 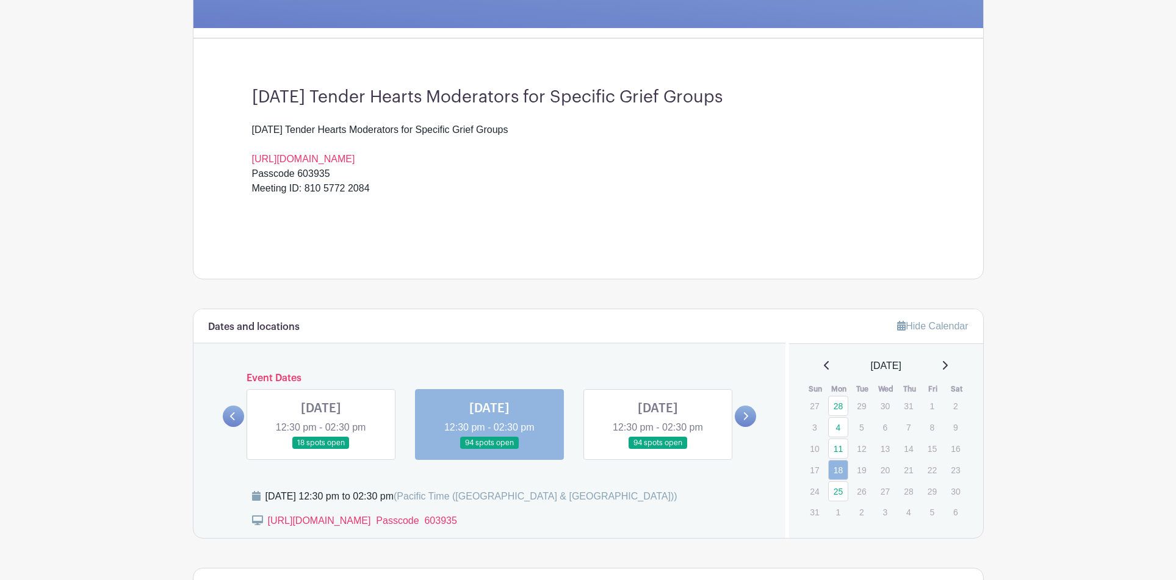 I want to click on p: 9, so click(x=955, y=427).